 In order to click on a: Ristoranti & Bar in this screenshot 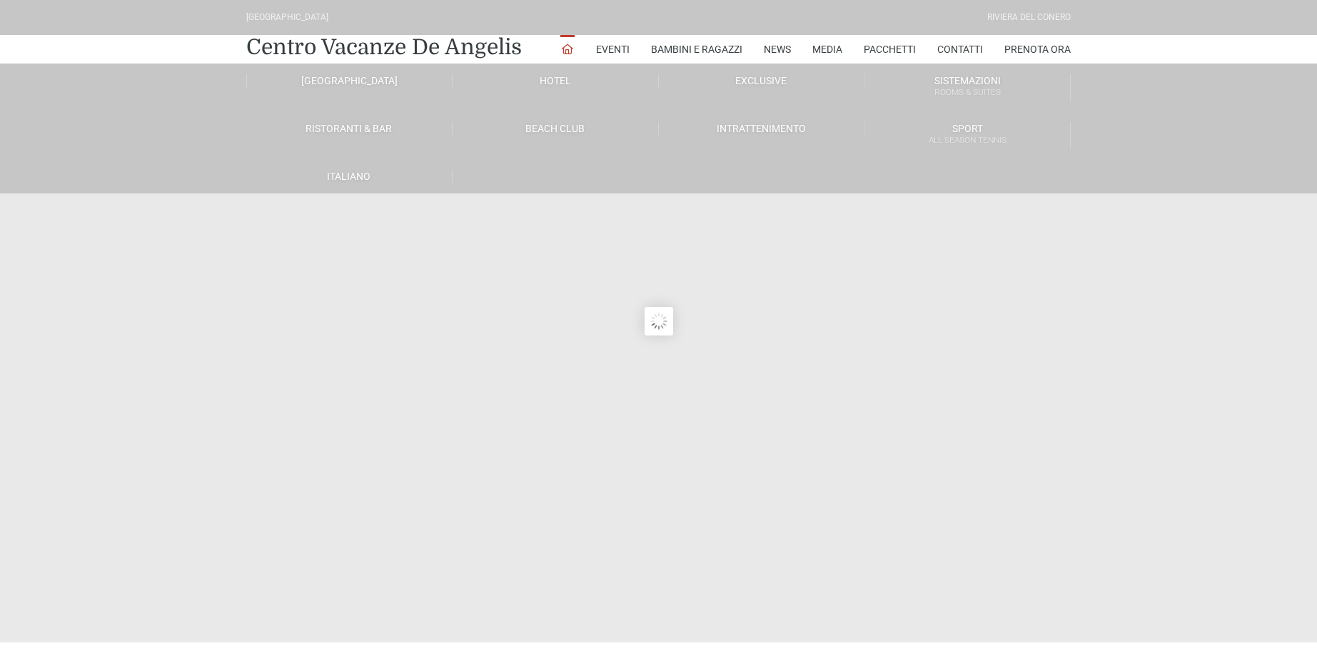, I will do `click(349, 128)`.